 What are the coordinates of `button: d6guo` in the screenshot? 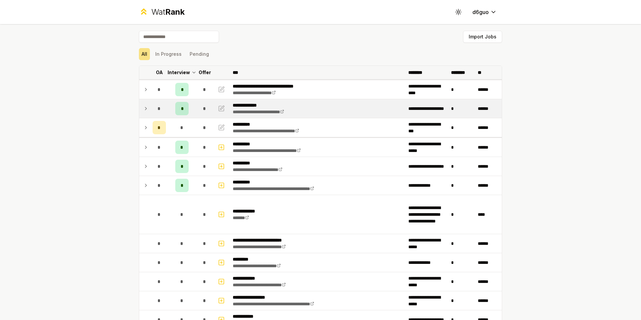 It's located at (485, 12).